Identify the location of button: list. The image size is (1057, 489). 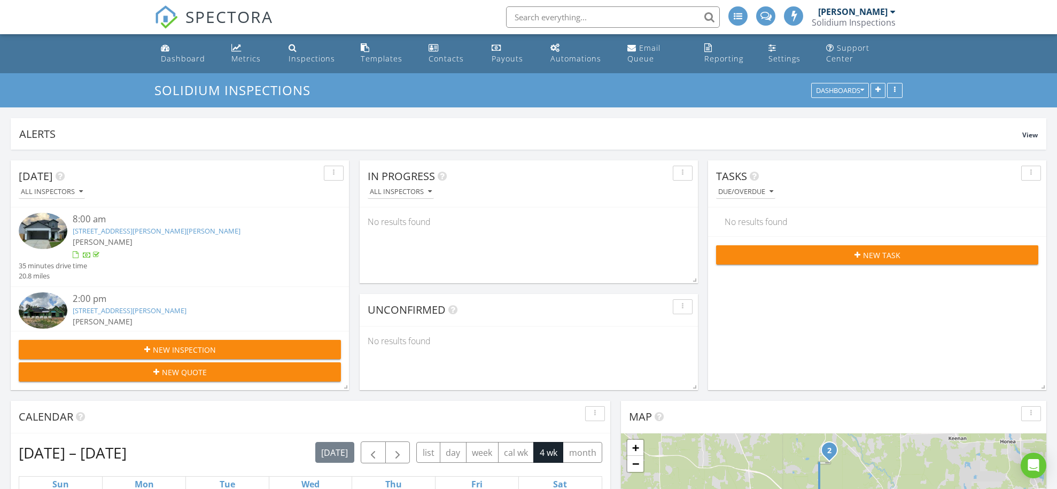
(428, 452).